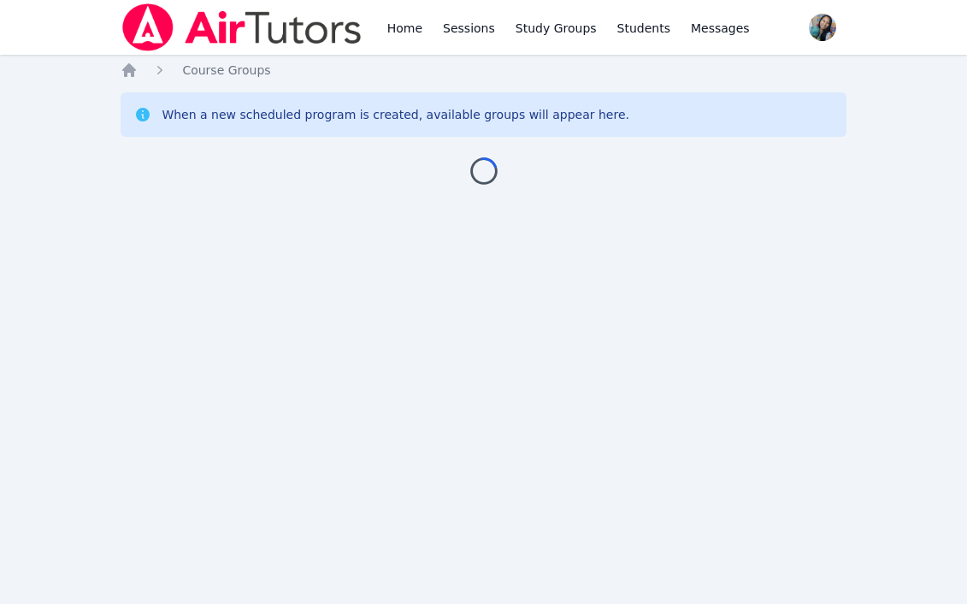 This screenshot has height=604, width=967. Describe the element at coordinates (226, 70) in the screenshot. I see `span: Course Groups` at that location.